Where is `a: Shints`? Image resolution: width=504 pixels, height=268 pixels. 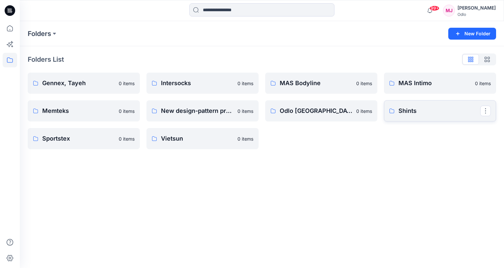 a: Shints is located at coordinates (440, 111).